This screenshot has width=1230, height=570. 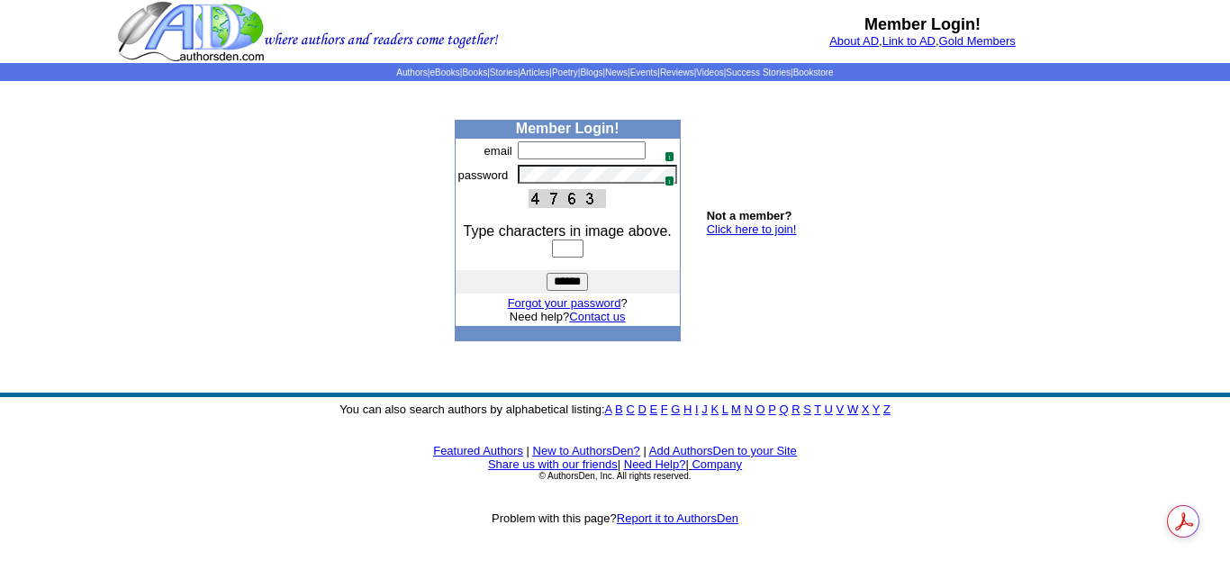 I want to click on a: C, so click(x=630, y=409).